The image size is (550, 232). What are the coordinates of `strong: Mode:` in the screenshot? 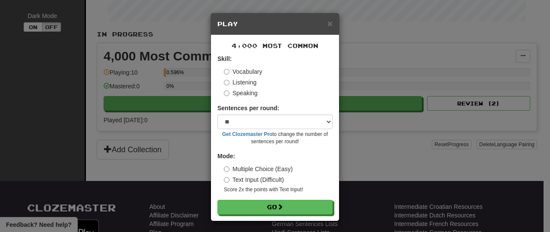 It's located at (226, 156).